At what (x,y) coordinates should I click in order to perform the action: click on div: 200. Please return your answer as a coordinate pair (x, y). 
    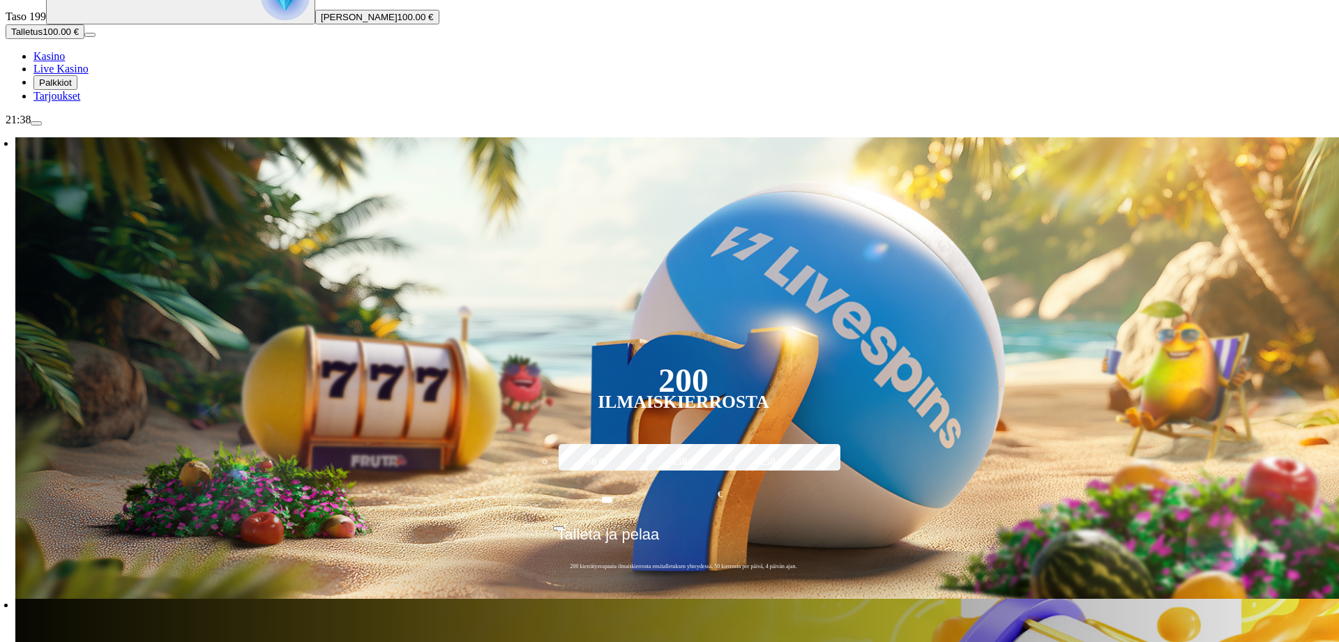
    Looking at the image, I should click on (683, 381).